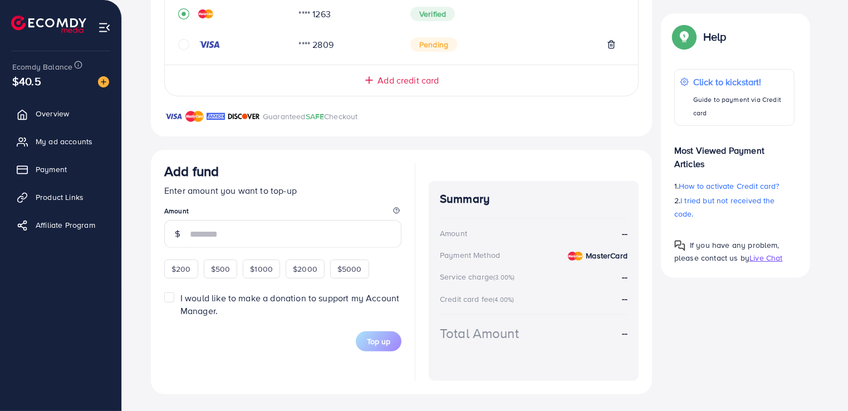  What do you see at coordinates (434, 45) in the screenshot?
I see `span: Pending` at bounding box center [434, 45].